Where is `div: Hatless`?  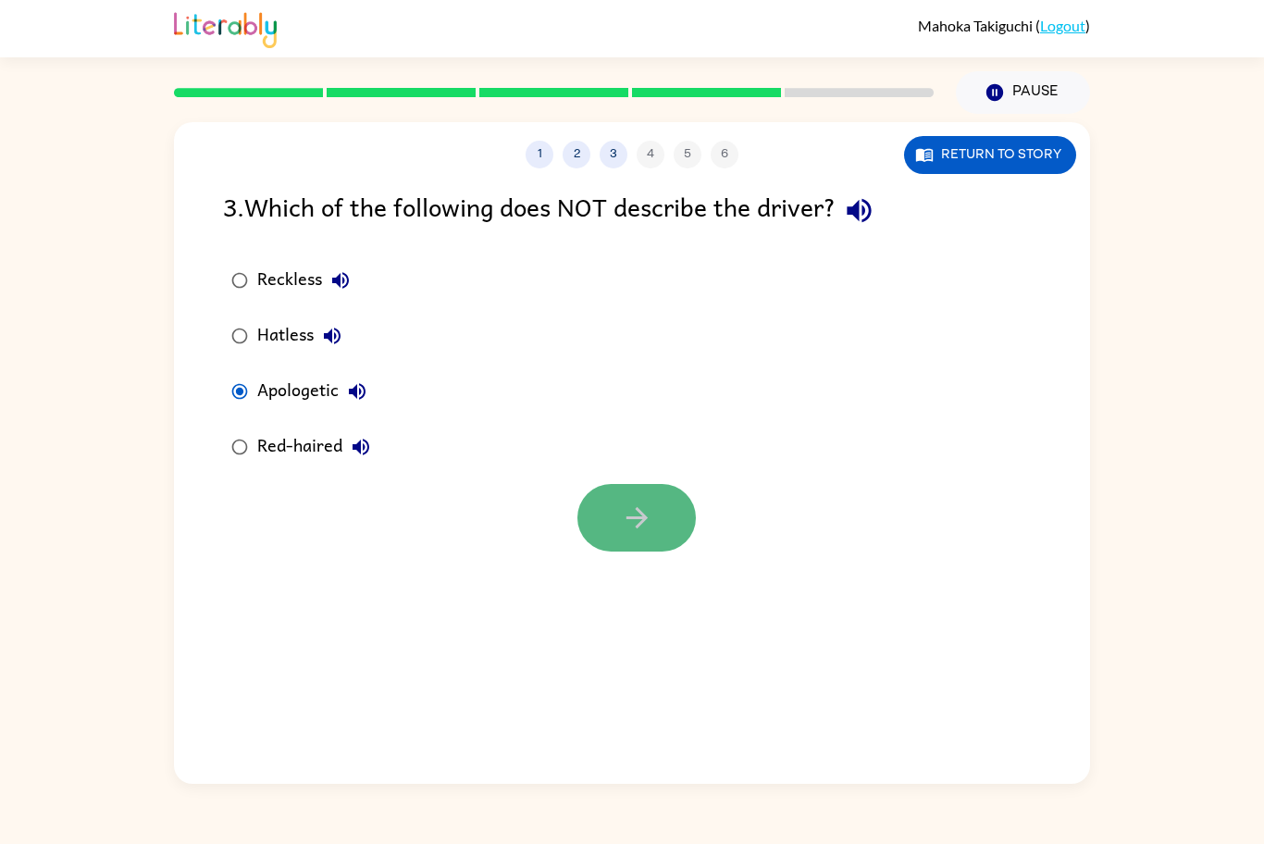
div: Hatless is located at coordinates (303, 336).